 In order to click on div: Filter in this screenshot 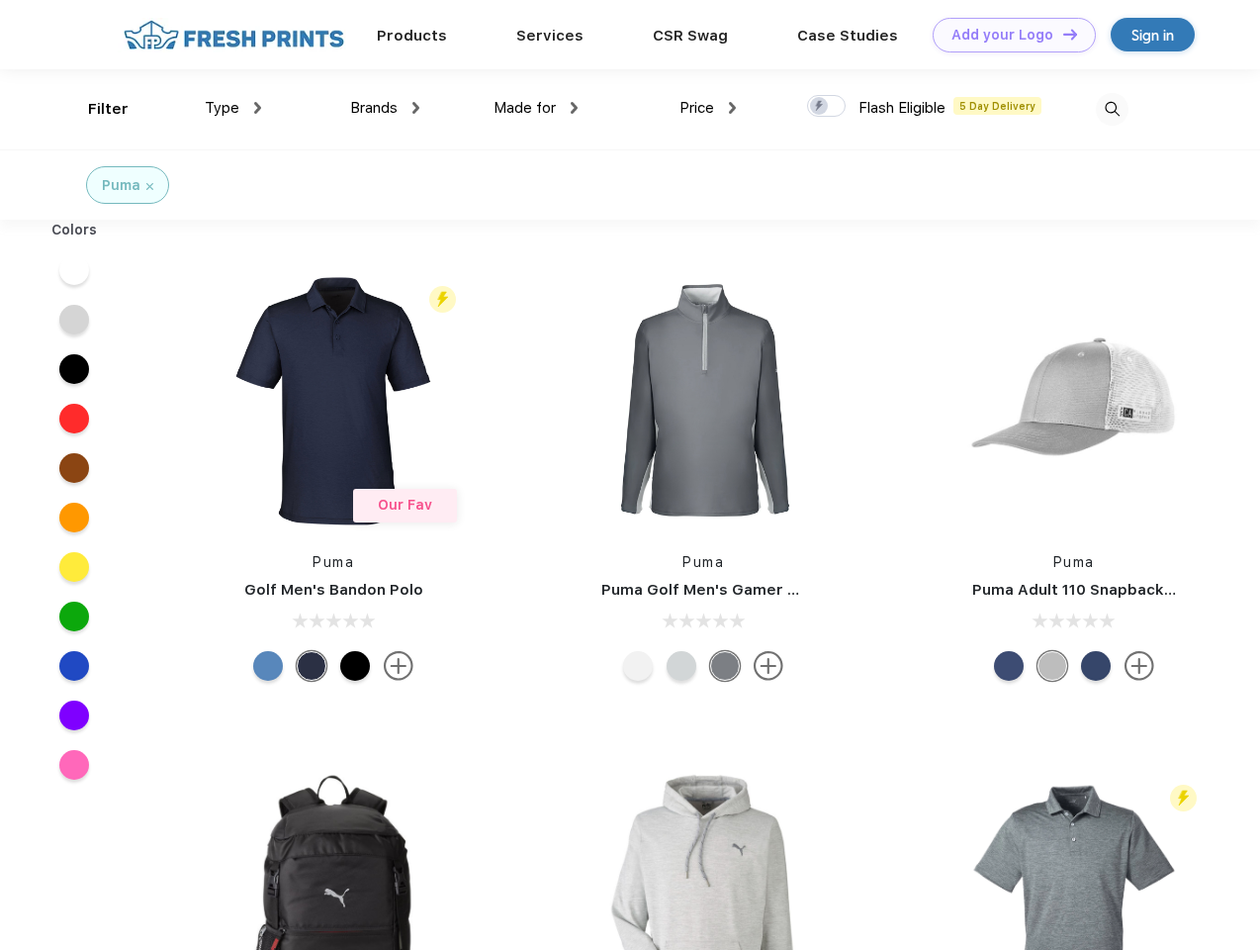, I will do `click(108, 109)`.